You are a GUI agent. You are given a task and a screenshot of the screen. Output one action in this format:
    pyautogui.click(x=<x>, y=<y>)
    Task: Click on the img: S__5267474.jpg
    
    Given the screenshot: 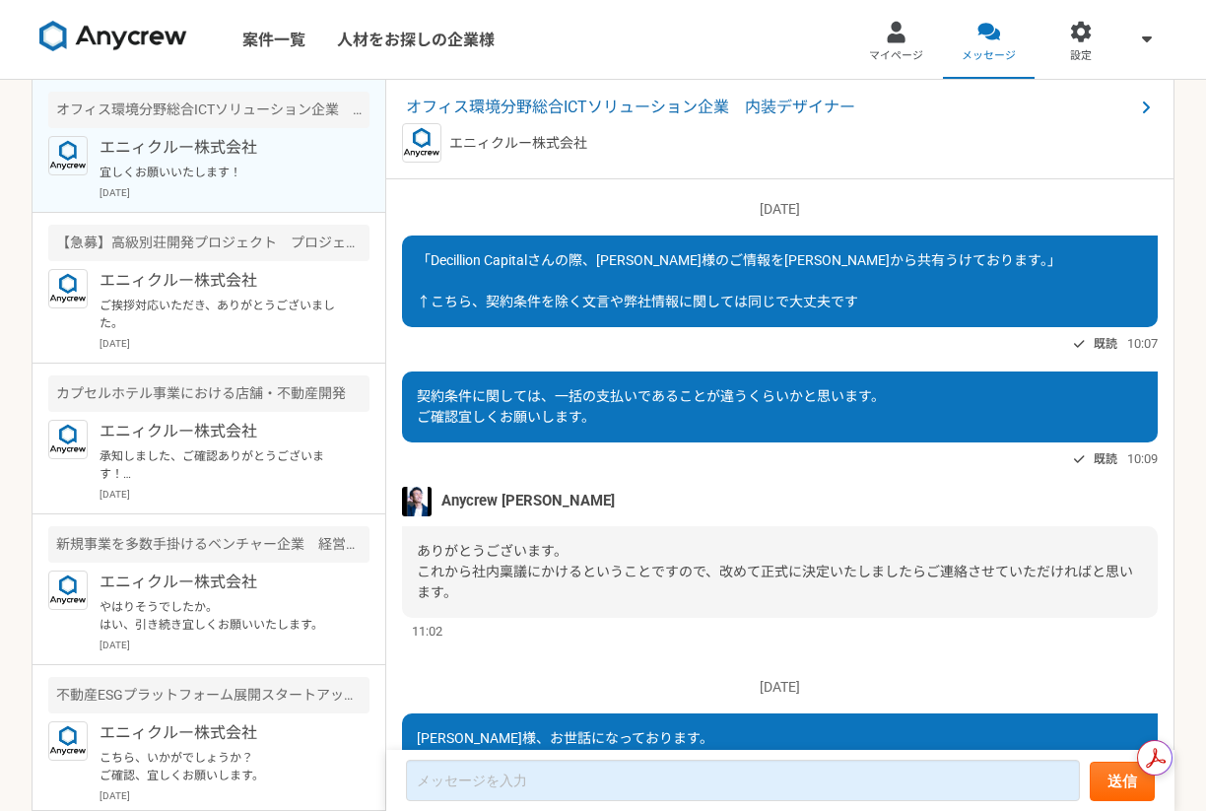 What is the action you would take?
    pyautogui.click(x=417, y=502)
    